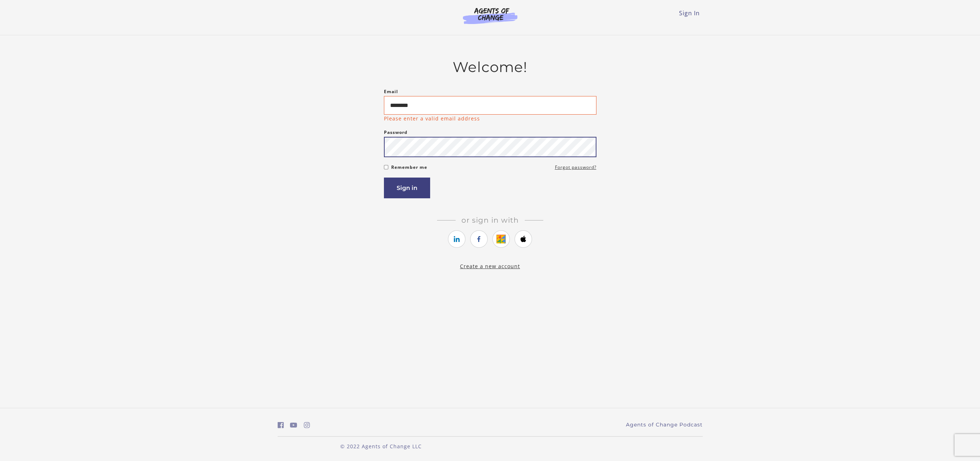 Image resolution: width=980 pixels, height=461 pixels. What do you see at coordinates (501, 239) in the screenshot?
I see `a: https://courses.thinkific.com/users/auth/google?ss%5Breferral%5D=&ss%5Buser_return_to%5D=&ss%5Bvi...` at bounding box center [501, 239].